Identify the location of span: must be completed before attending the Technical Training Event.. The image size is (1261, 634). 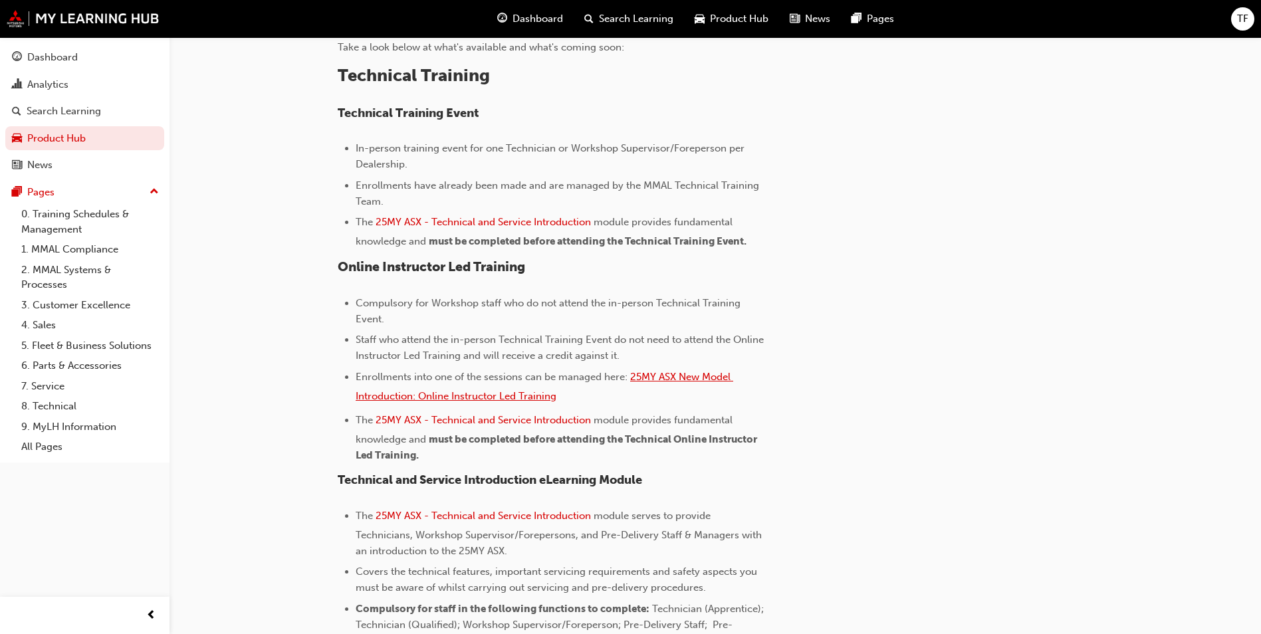
(588, 241).